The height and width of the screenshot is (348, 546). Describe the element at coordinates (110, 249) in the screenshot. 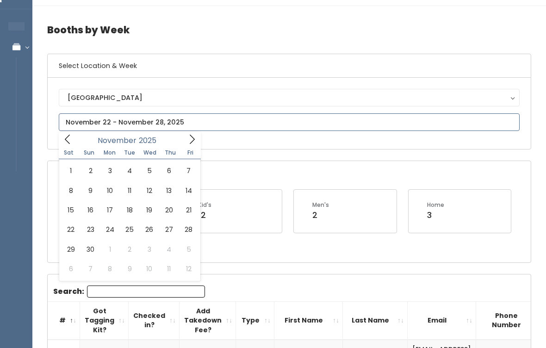

I see `span: December 1, 2025` at that location.